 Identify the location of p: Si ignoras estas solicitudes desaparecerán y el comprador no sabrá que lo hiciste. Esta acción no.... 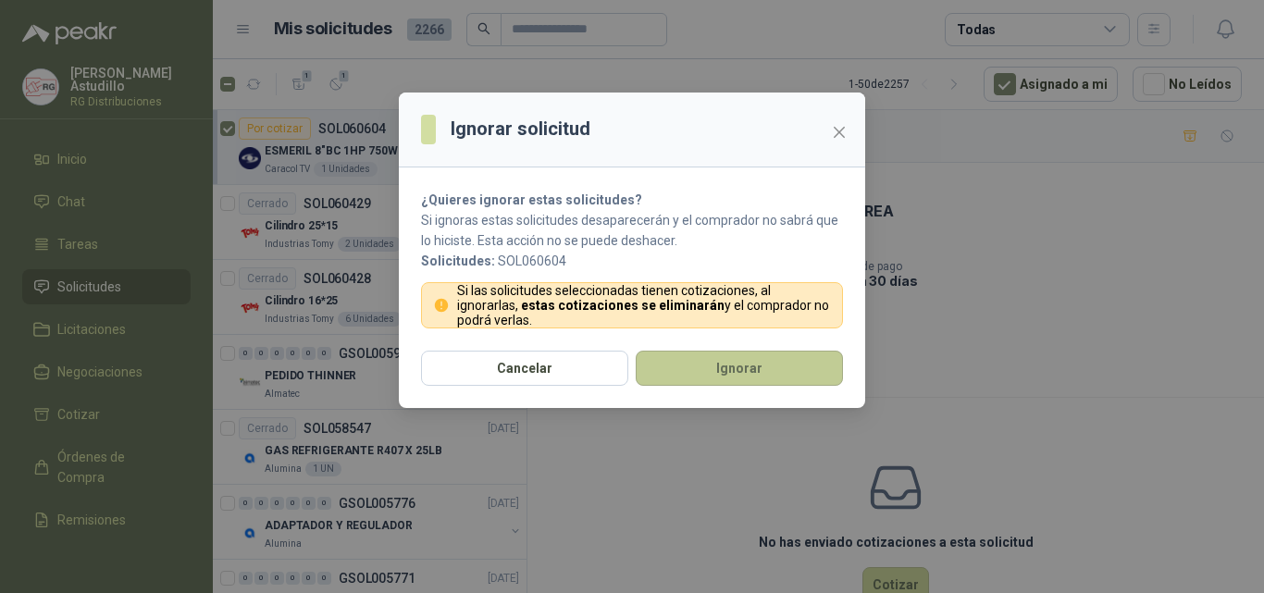
(632, 230).